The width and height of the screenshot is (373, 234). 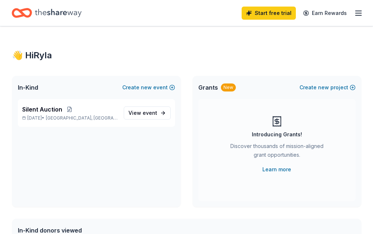 I want to click on a: Start free trial, so click(x=269, y=13).